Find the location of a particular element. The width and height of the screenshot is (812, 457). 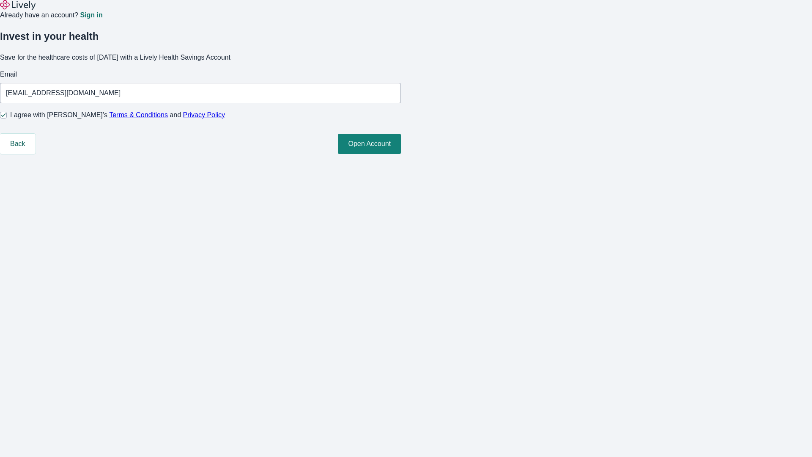

div: Sign in is located at coordinates (91, 15).